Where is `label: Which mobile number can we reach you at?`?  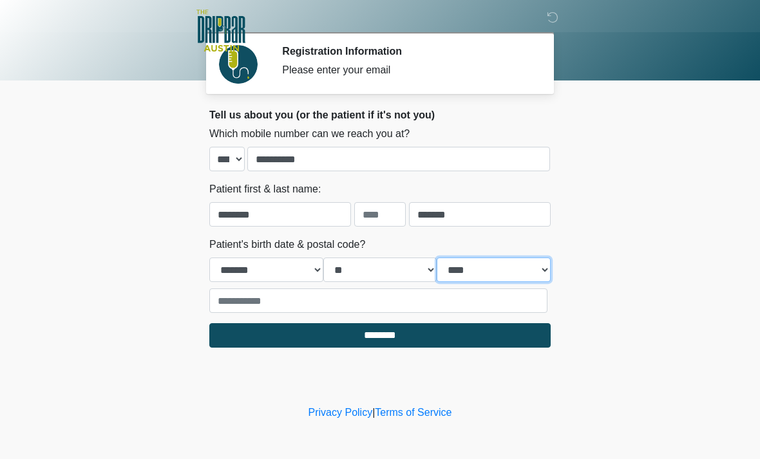
label: Which mobile number can we reach you at? is located at coordinates (309, 134).